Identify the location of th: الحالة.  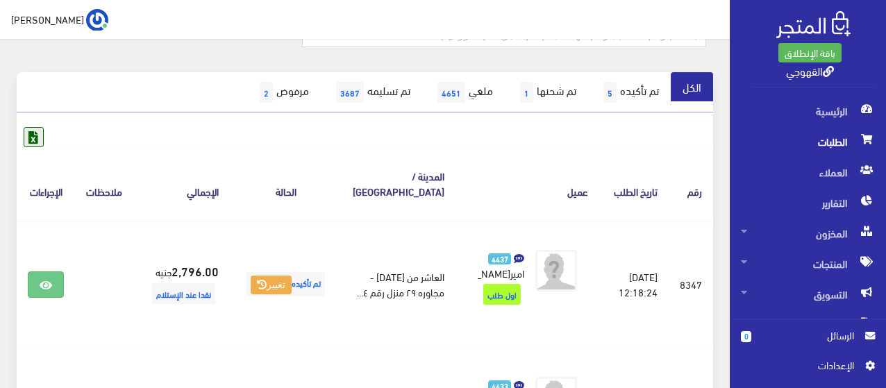
(285, 183).